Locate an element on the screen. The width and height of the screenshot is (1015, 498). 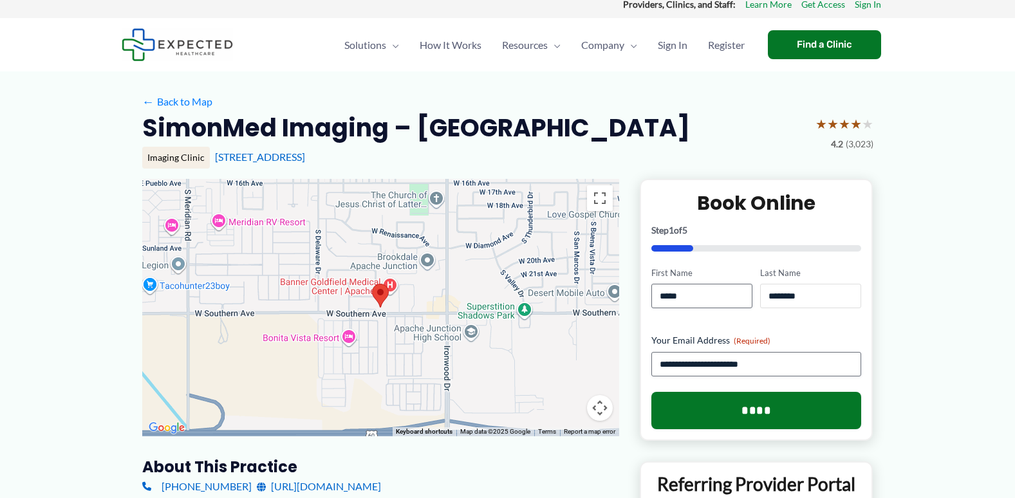
a: Terms (opens in new tab) is located at coordinates (547, 431).